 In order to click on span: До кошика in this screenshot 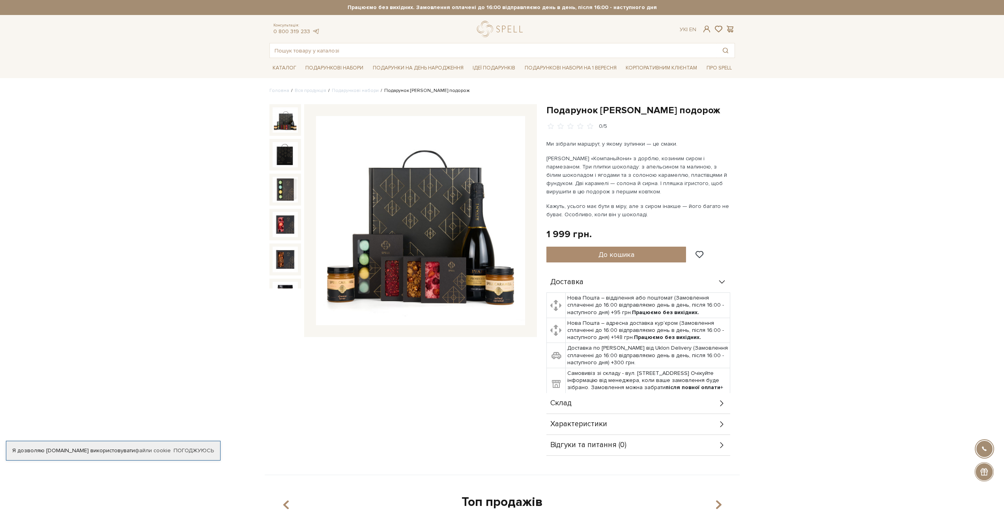, I will do `click(616, 254)`.